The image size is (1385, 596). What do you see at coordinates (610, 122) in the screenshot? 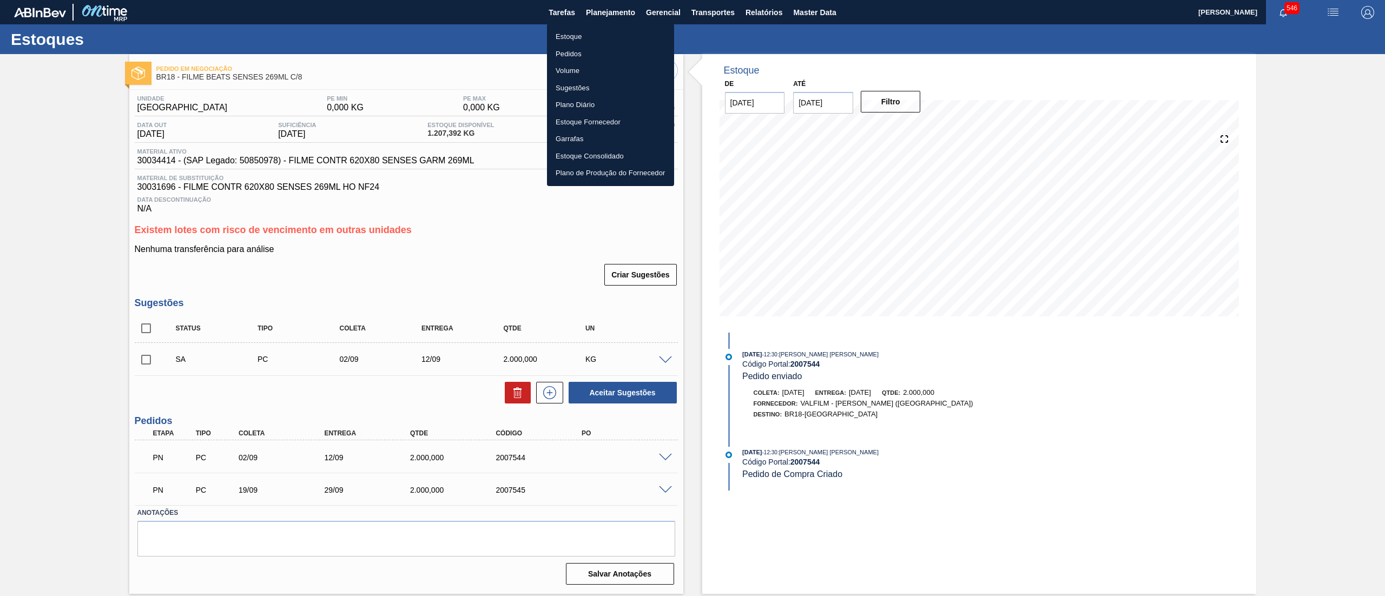
I see `li: Estoque Fornecedor` at bounding box center [610, 122].